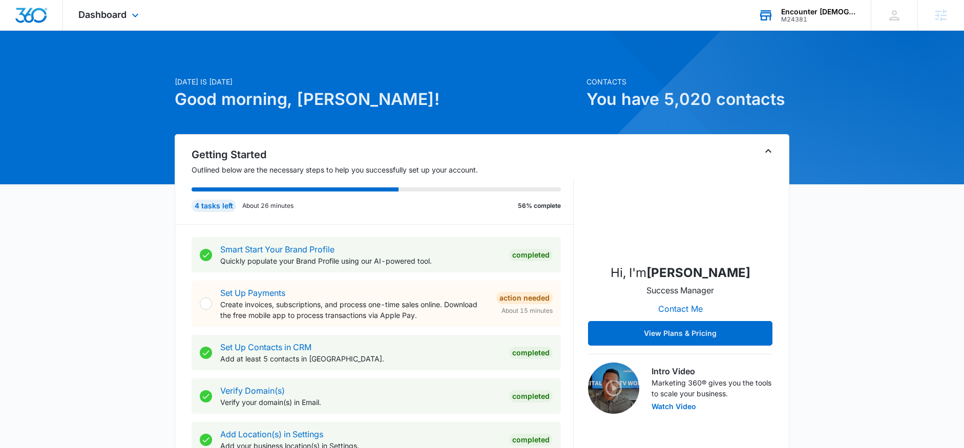 This screenshot has width=964, height=448. What do you see at coordinates (614, 388) in the screenshot?
I see `img: Intro Video` at bounding box center [614, 388].